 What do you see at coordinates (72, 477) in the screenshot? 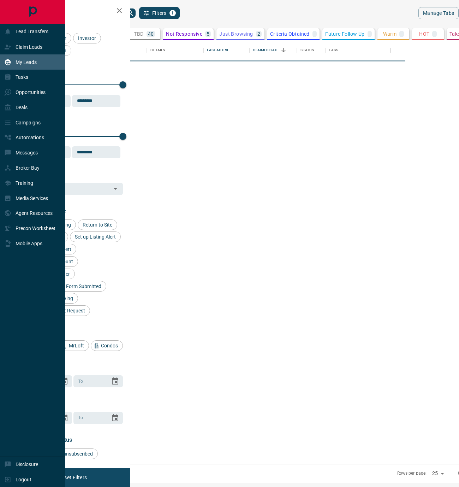
I see `button: Reset Filters` at bounding box center [72, 477].